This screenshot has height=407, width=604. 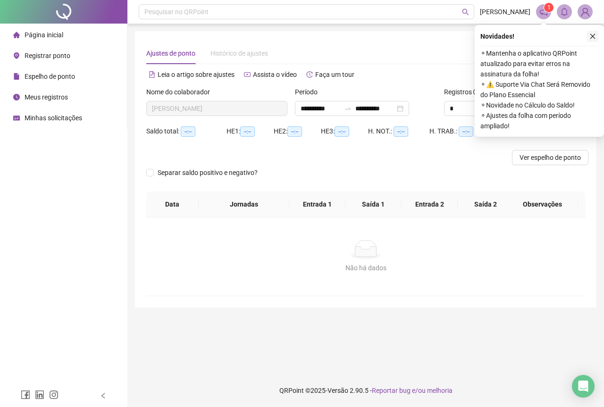 What do you see at coordinates (17, 56) in the screenshot?
I see `span: environment` at bounding box center [17, 56].